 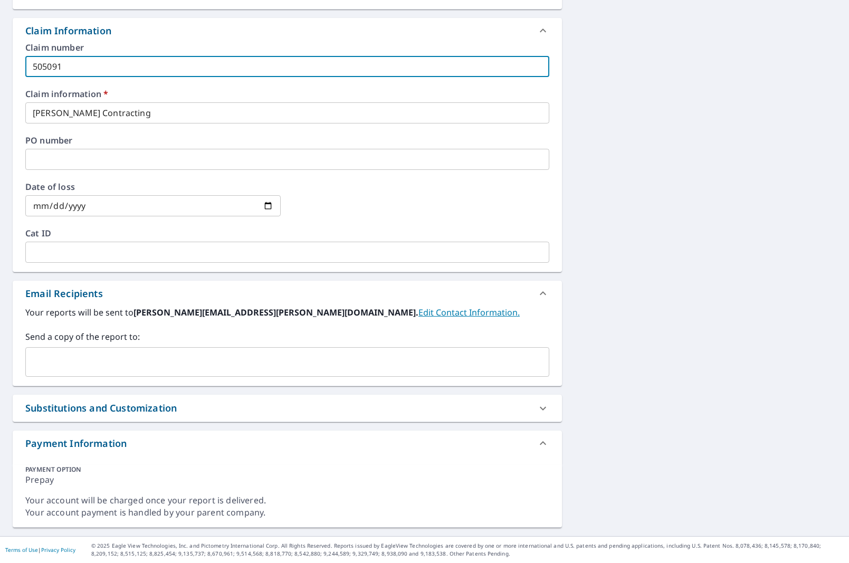 I want to click on p: © 2025 Eagle View Technologies, Inc. and Pictometry International Corp. All Rights Reserved. Repo..., so click(x=468, y=550).